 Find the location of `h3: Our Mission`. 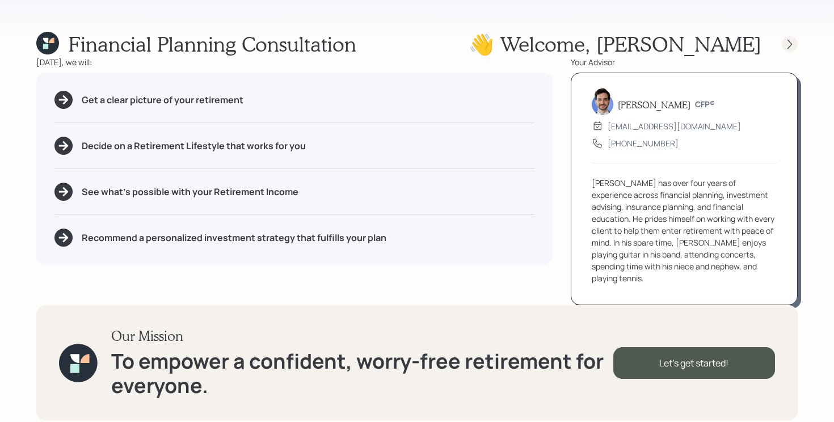

h3: Our Mission is located at coordinates (362, 336).